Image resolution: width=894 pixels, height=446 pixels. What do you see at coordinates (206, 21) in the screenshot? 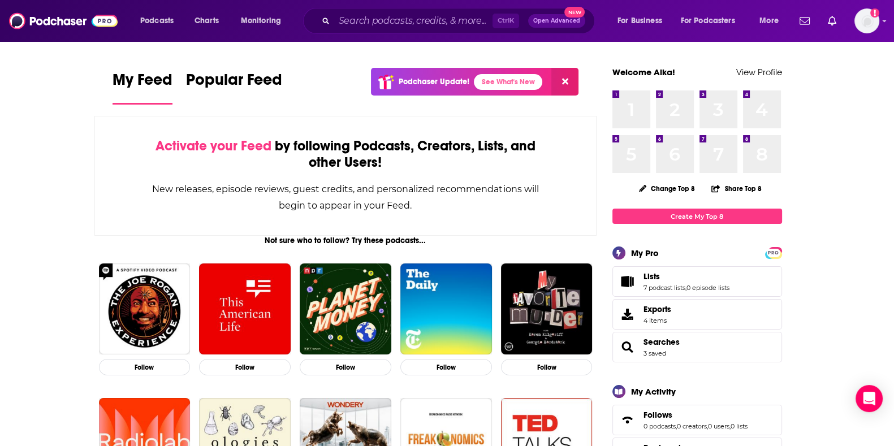
I see `span: Charts` at bounding box center [206, 21].